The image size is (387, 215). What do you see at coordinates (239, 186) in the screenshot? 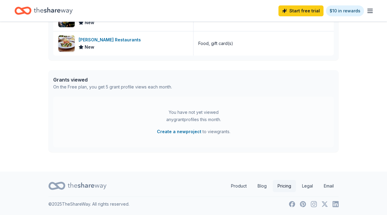
I see `a: Product` at bounding box center [239, 186].